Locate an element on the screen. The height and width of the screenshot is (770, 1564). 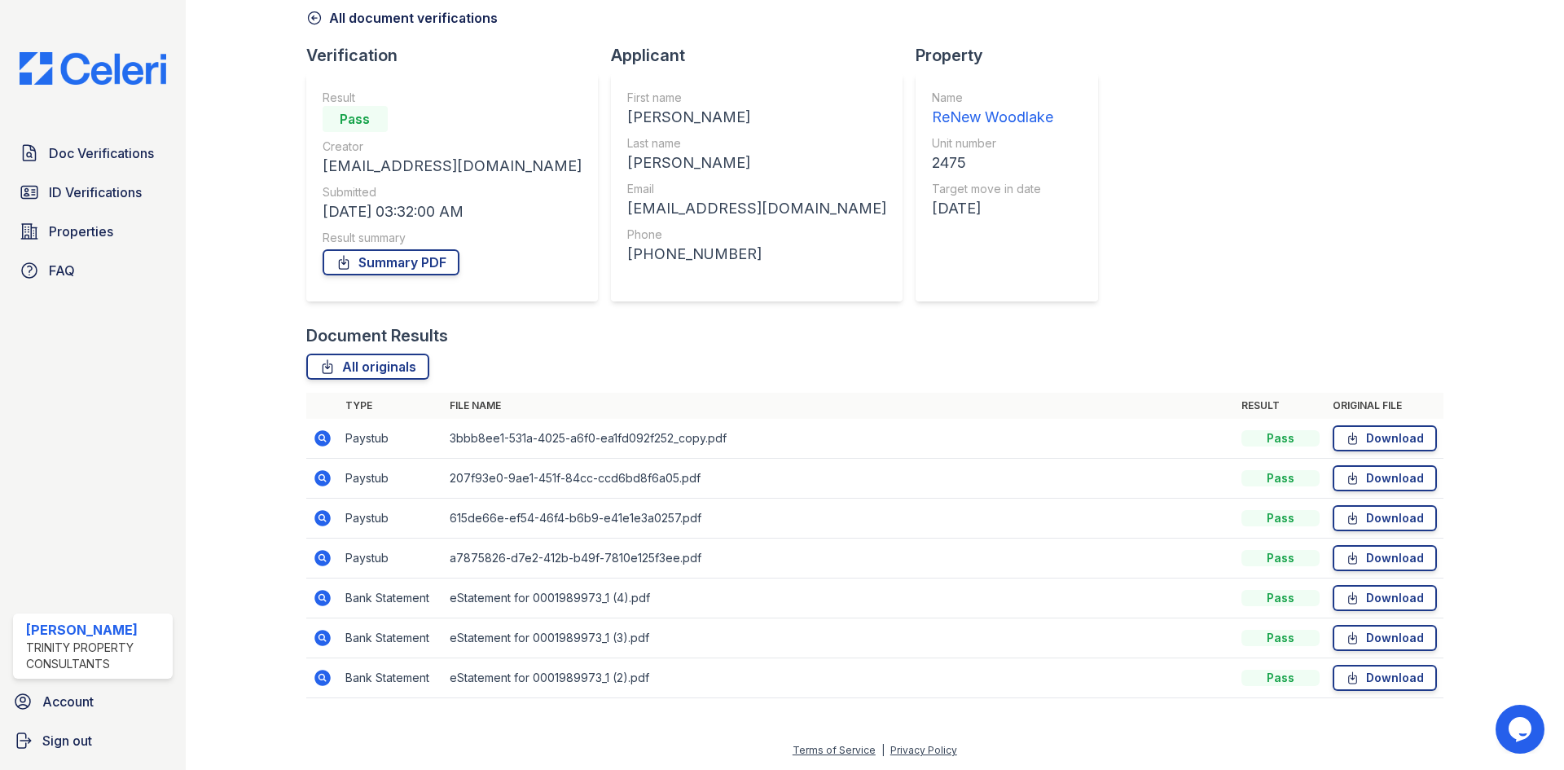
div: Phone is located at coordinates (757, 235).